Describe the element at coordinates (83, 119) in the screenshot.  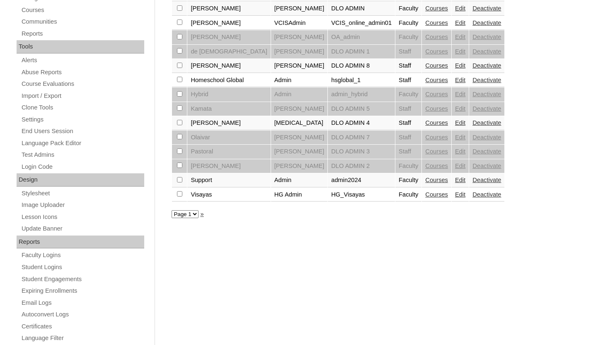
I see `a: Settings` at that location.